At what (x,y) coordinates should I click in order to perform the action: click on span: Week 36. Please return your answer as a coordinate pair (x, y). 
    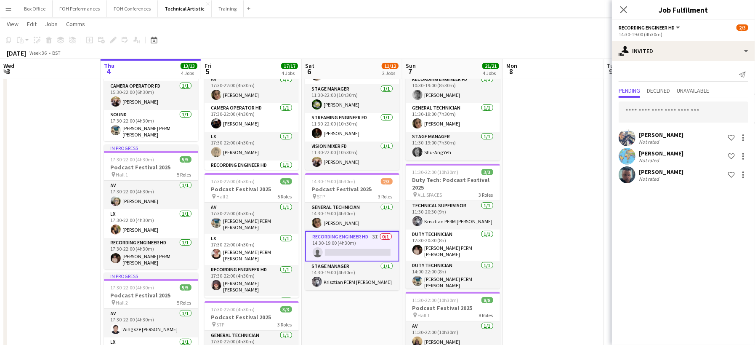
    Looking at the image, I should click on (38, 53).